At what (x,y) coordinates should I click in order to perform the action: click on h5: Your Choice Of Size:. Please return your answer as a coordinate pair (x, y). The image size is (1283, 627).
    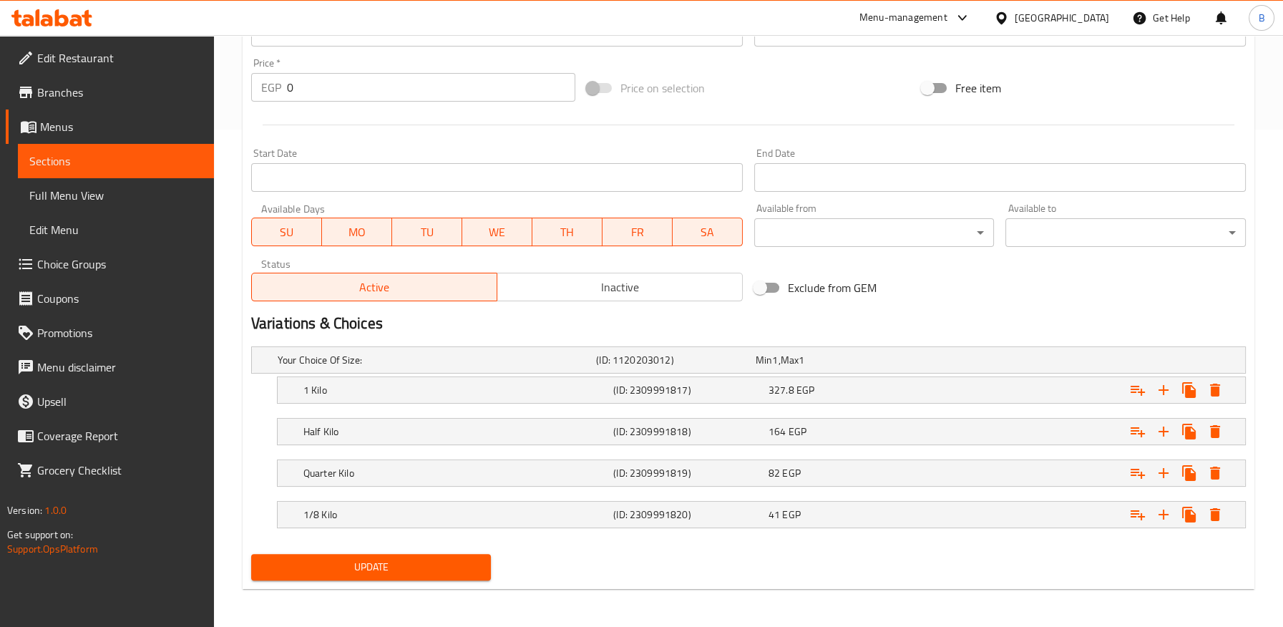
    Looking at the image, I should click on (434, 360).